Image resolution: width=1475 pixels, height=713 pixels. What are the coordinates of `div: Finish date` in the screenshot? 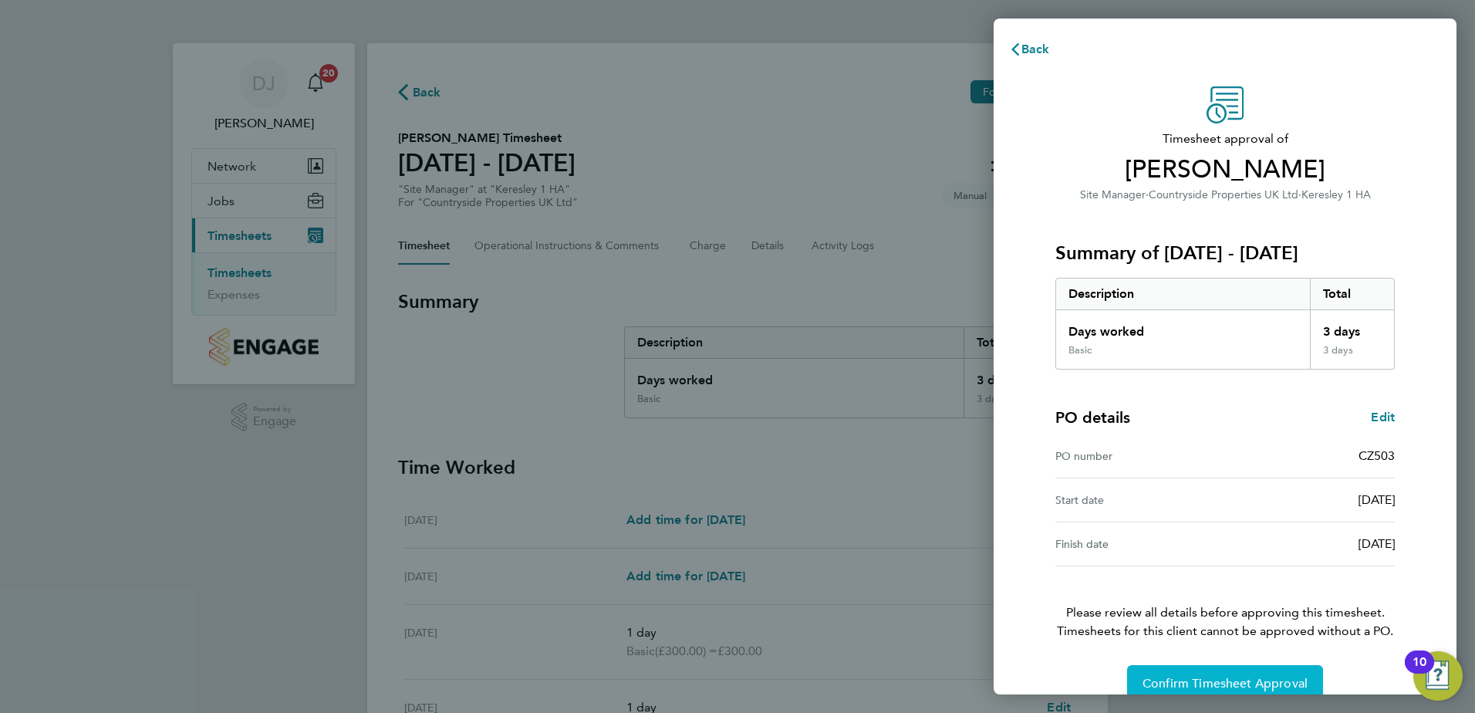 It's located at (1140, 544).